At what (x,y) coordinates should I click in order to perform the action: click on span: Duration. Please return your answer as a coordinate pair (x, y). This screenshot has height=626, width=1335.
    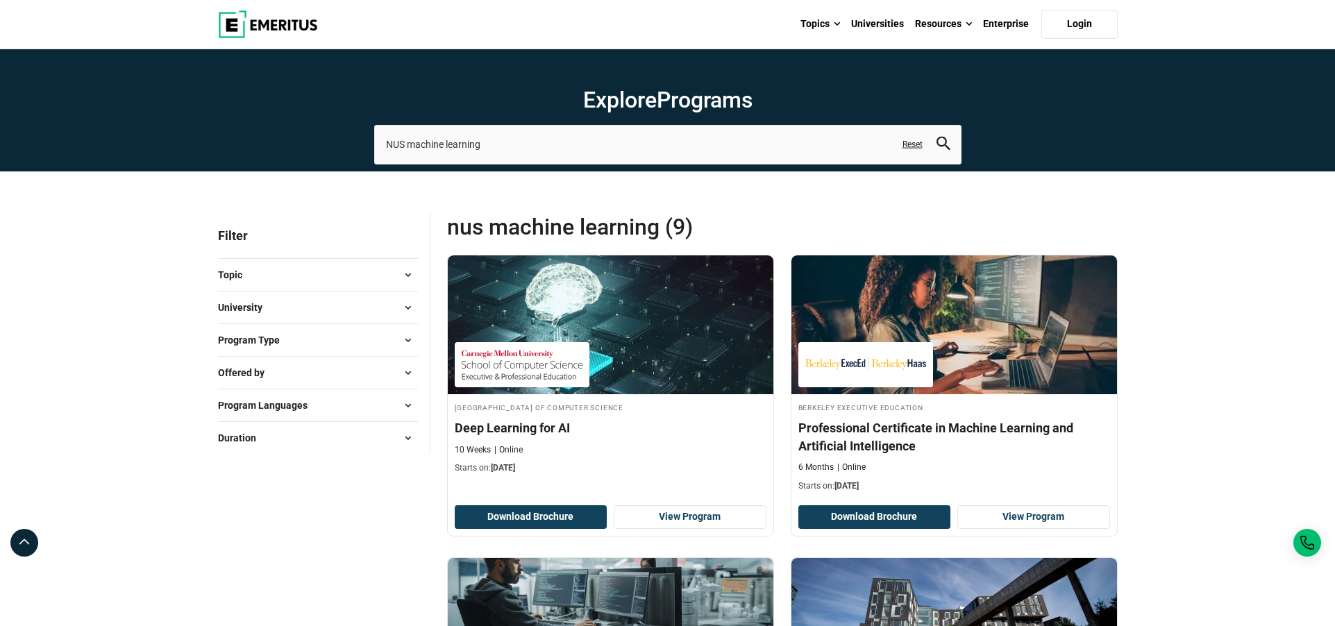
    Looking at the image, I should click on (242, 438).